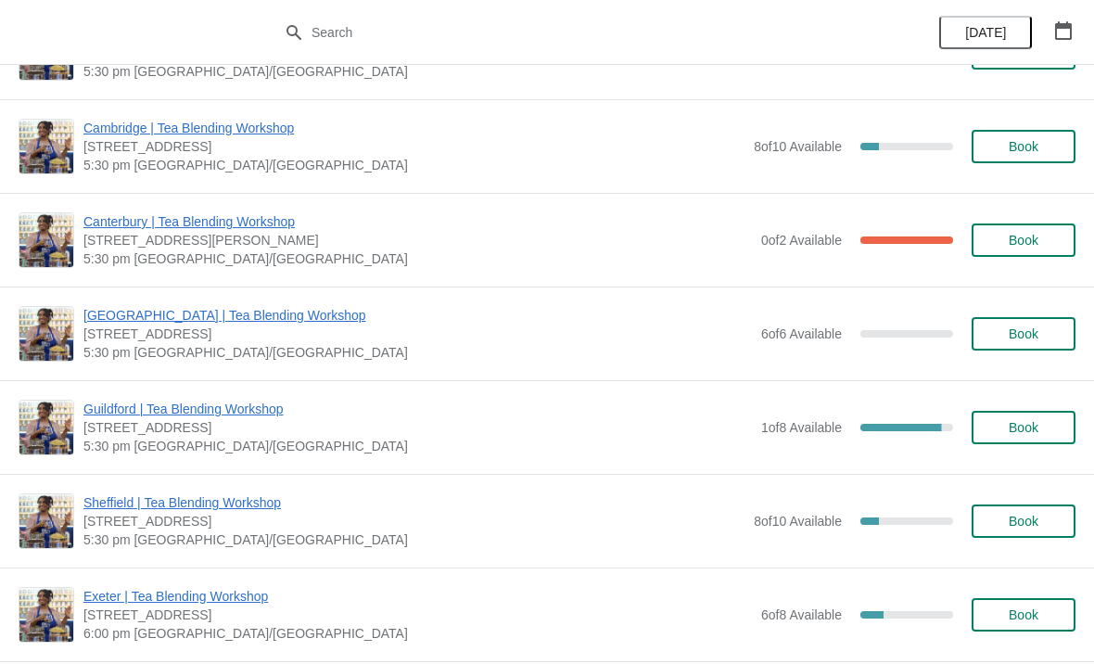  What do you see at coordinates (417, 409) in the screenshot?
I see `span: Guildford | Tea Blending Workshop` at bounding box center [417, 409].